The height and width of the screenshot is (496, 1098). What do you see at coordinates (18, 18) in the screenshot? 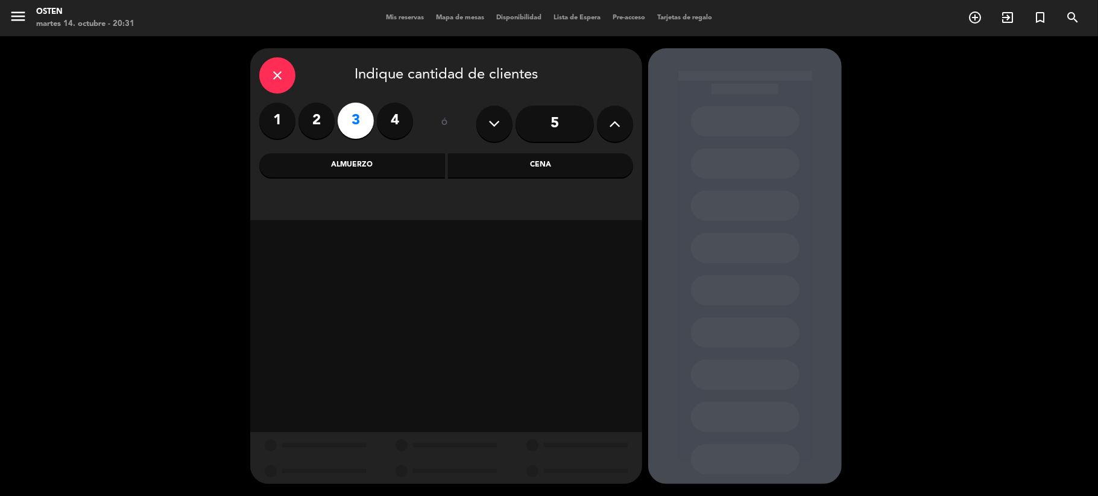
I see `button: menu` at bounding box center [18, 18].